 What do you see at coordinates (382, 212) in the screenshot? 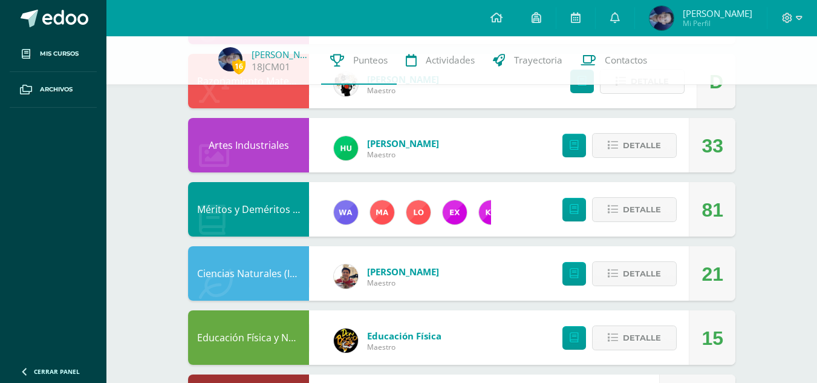
I see `img: 0fd6451cf16eae051bb176b5d8bc5f11.png` at bounding box center [382, 212].